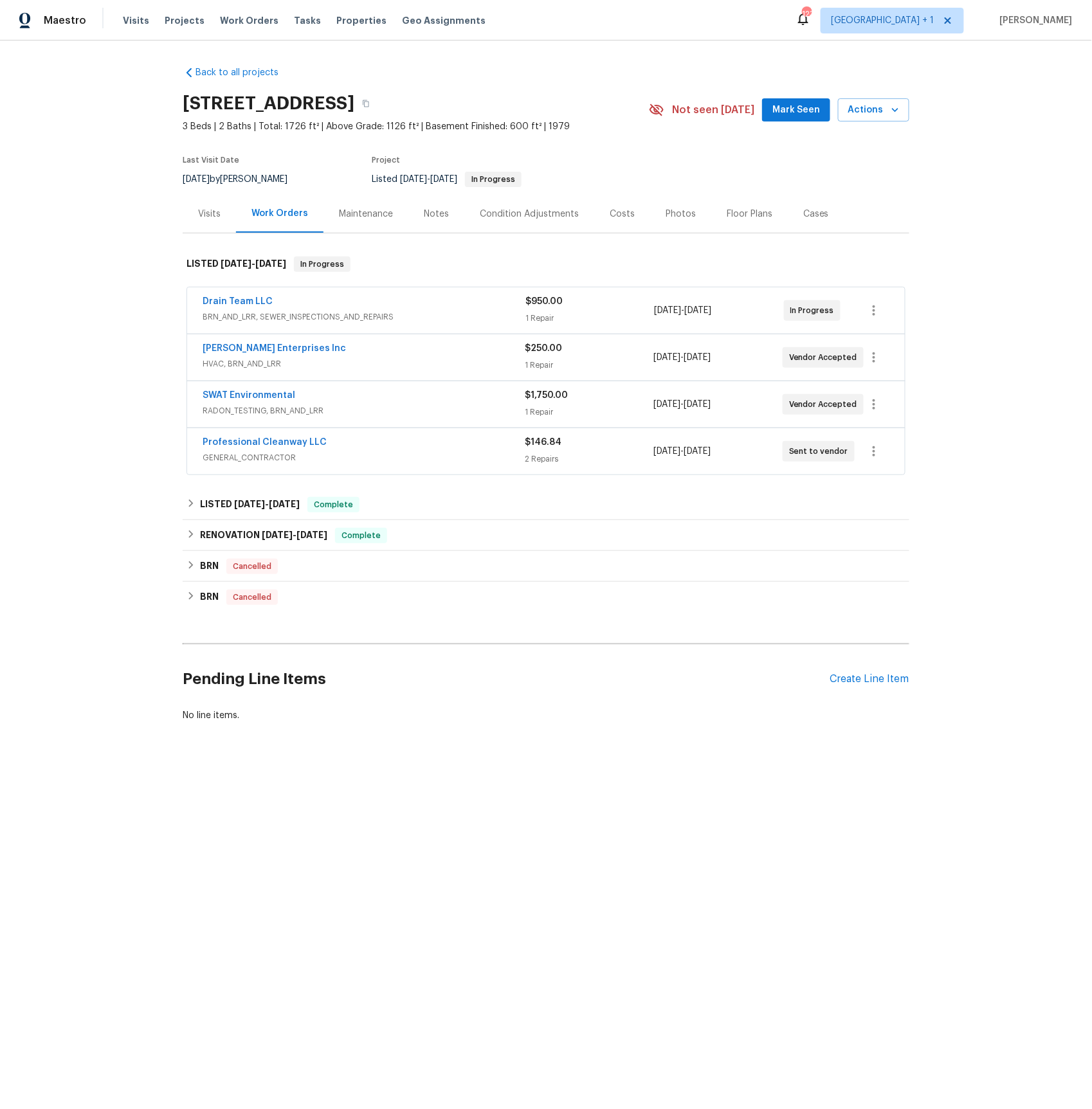  I want to click on a: Professional Cleanway LLC, so click(264, 442).